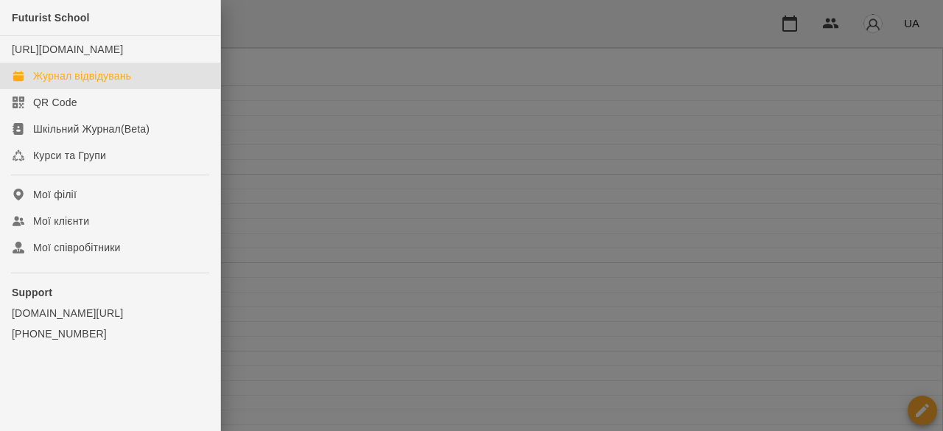 The height and width of the screenshot is (431, 943). What do you see at coordinates (55, 195) in the screenshot?
I see `div: Мої філії` at bounding box center [55, 195].